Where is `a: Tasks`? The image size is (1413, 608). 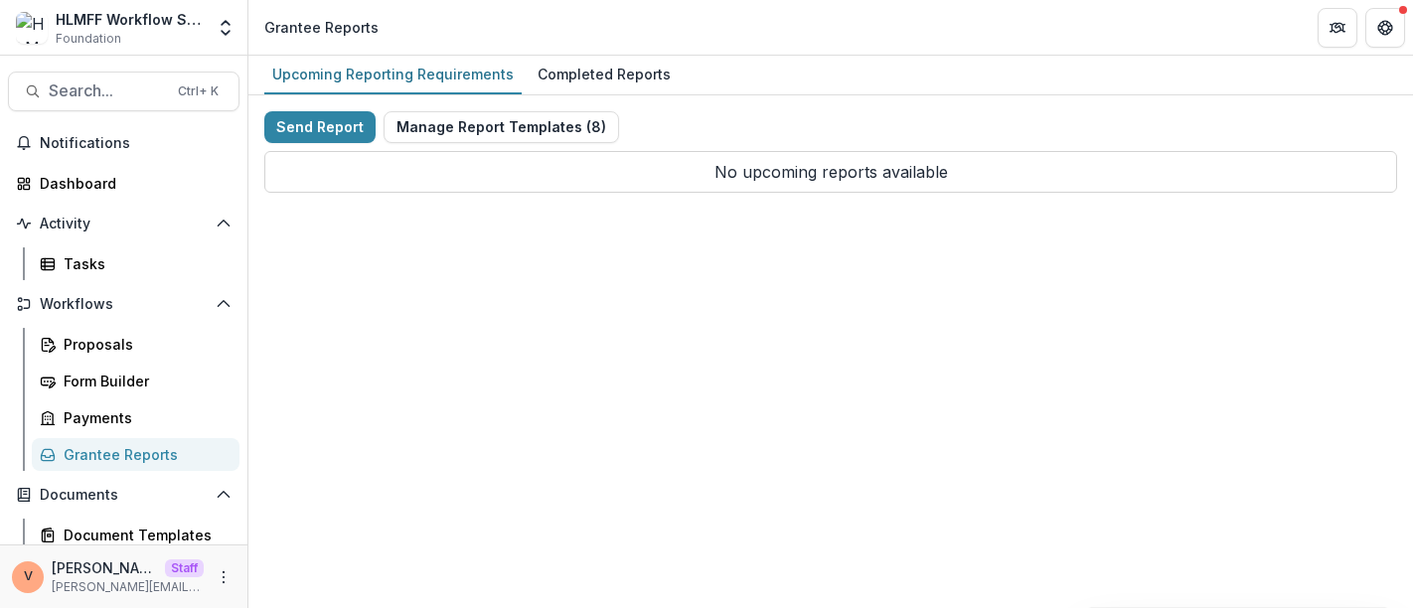
a: Tasks is located at coordinates (135, 263).